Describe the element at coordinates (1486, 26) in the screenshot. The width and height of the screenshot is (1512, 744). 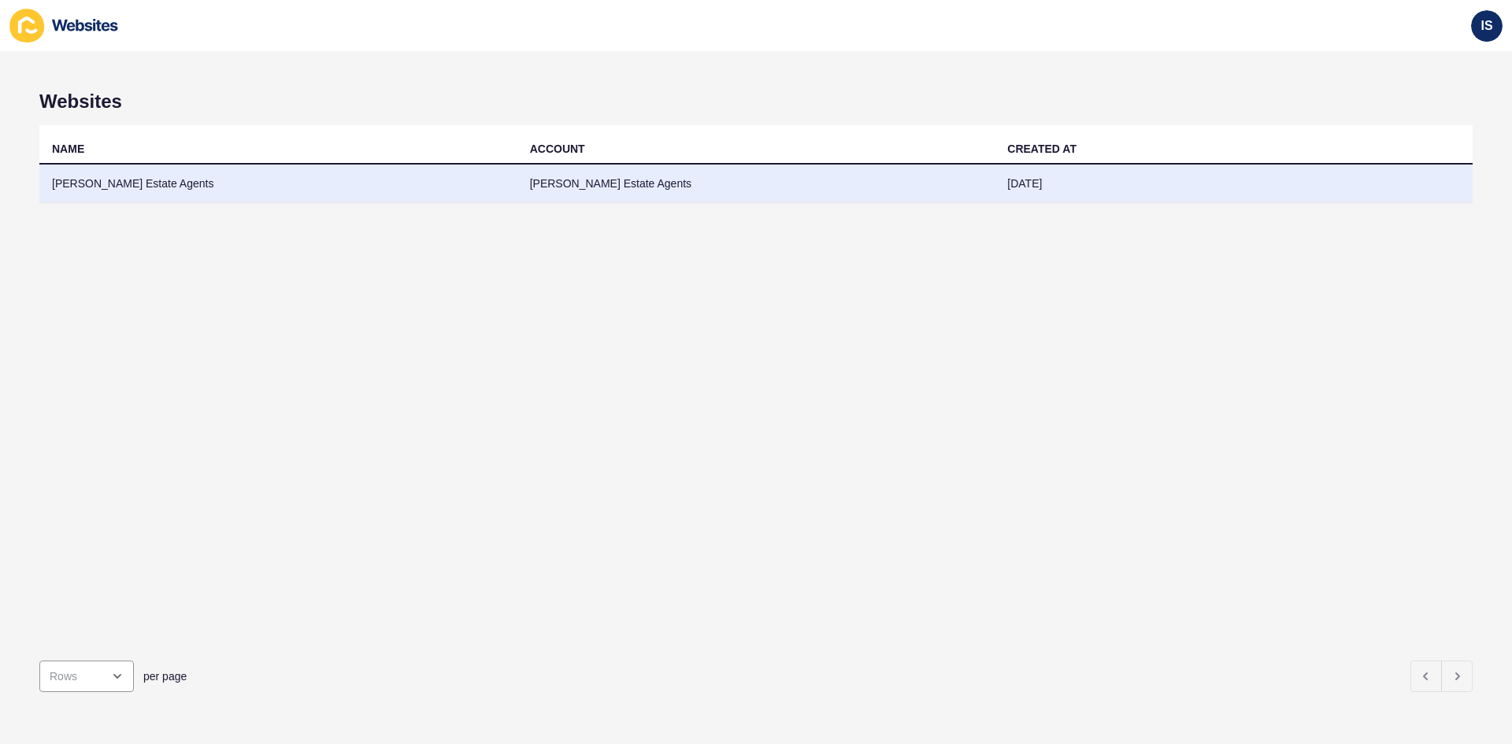
I see `span: IS` at that location.